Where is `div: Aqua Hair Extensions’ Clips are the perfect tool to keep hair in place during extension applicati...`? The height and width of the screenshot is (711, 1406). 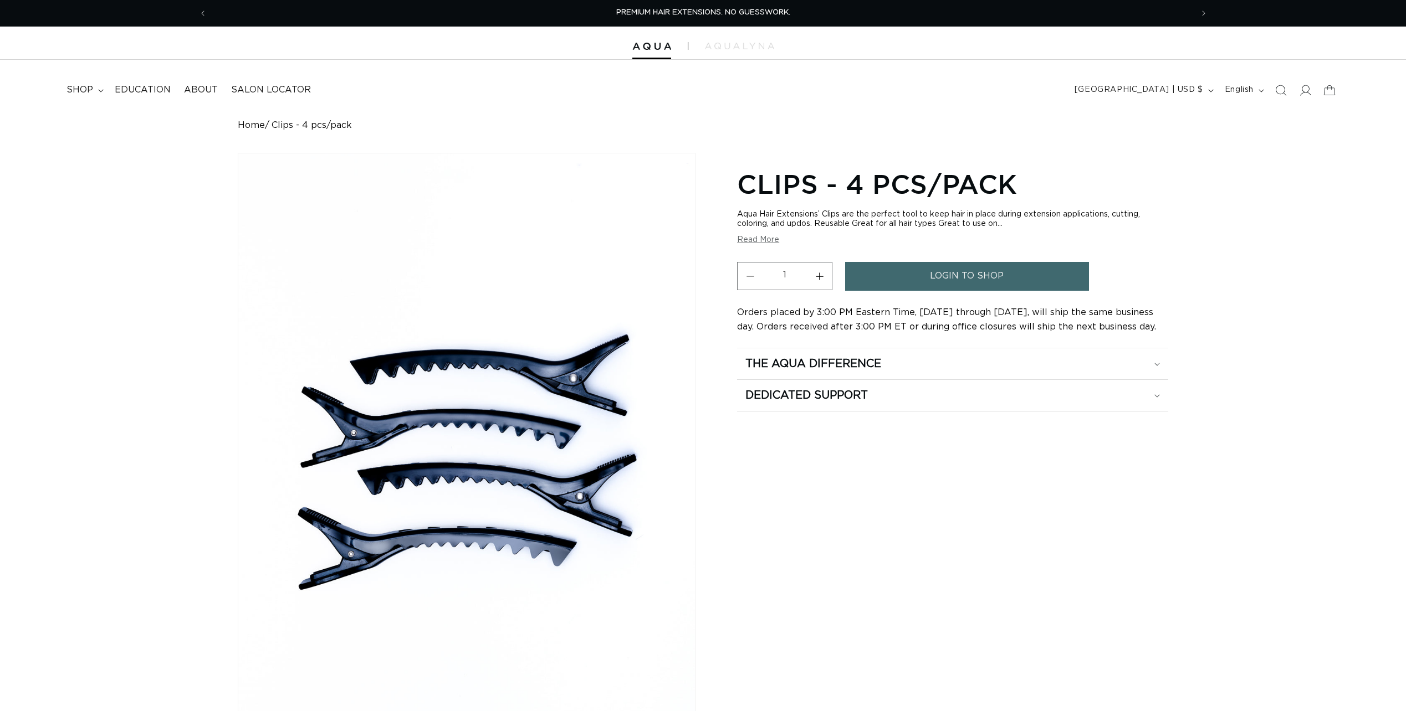
div: Aqua Hair Extensions’ Clips are the perfect tool to keep hair in place during extension applicati... is located at coordinates (952, 219).